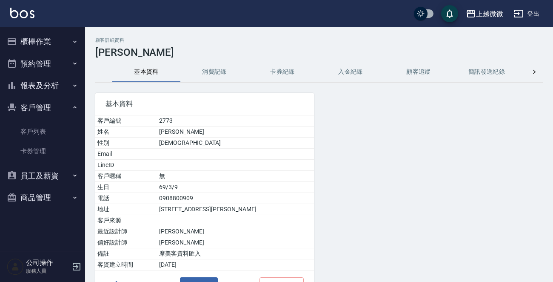 The width and height of the screenshot is (553, 282). Describe the element at coordinates (215, 72) in the screenshot. I see `button: 消費記錄` at that location.